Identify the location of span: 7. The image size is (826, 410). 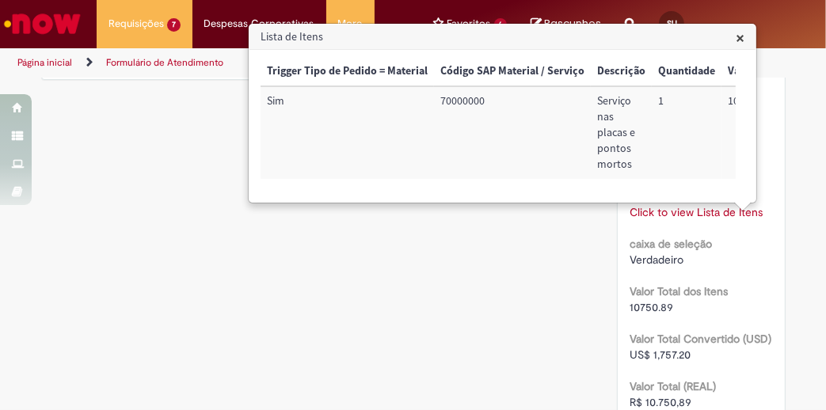
(173, 25).